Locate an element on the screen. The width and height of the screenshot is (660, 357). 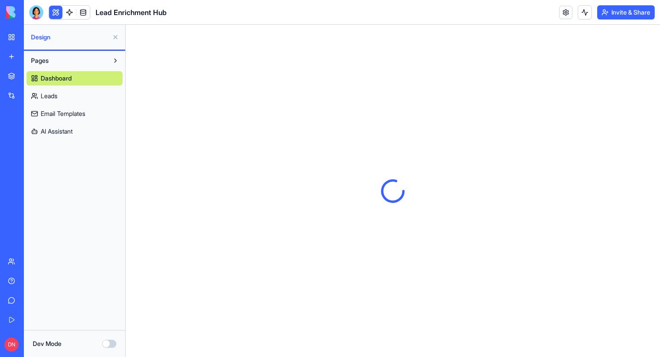
span: Leads is located at coordinates (49, 96).